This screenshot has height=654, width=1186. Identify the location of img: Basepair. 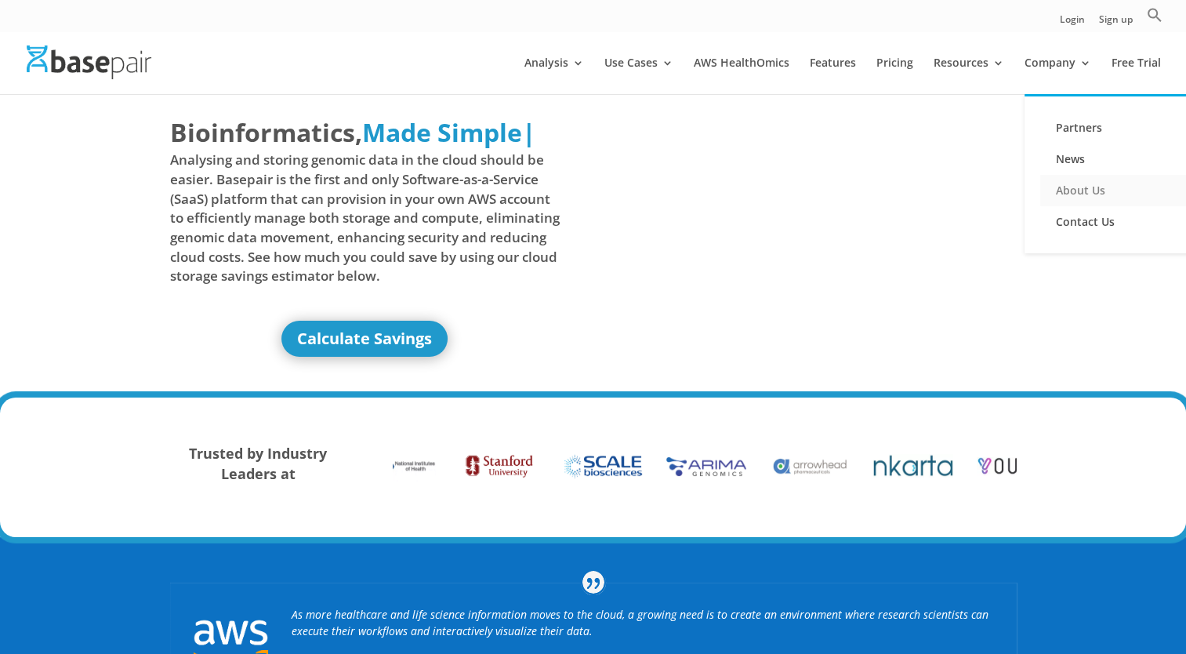
(89, 62).